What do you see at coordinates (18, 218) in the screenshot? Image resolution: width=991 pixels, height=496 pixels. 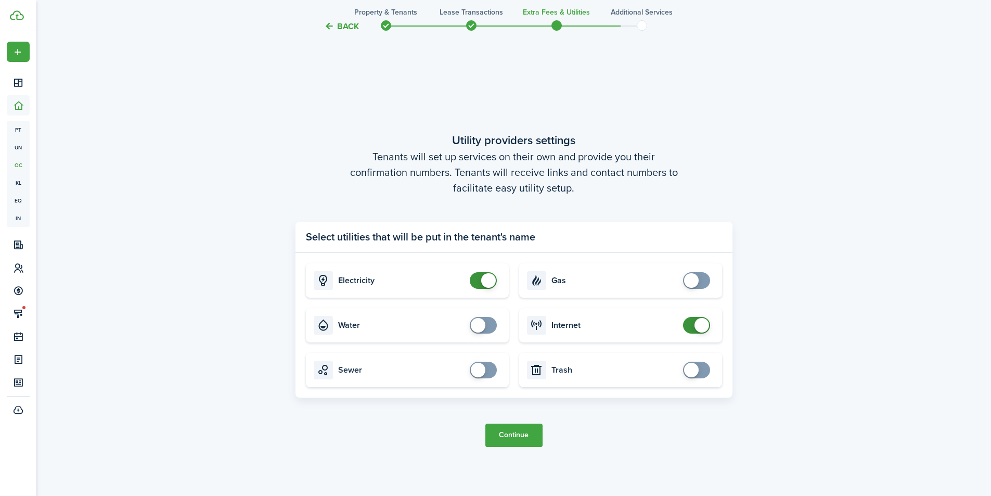 I see `span: in` at bounding box center [18, 218].